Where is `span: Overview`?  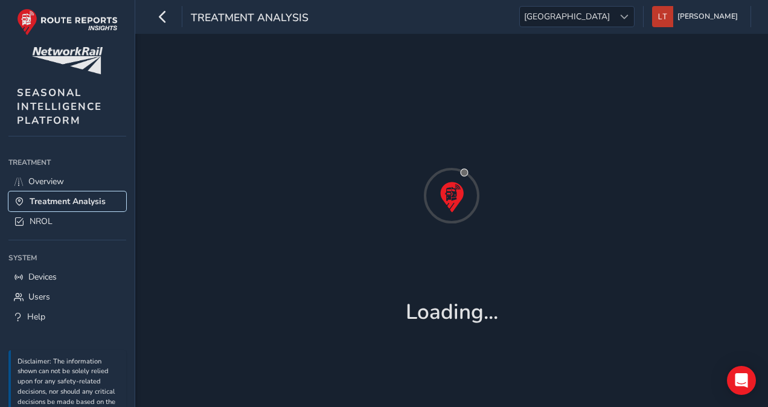 span: Overview is located at coordinates (46, 181).